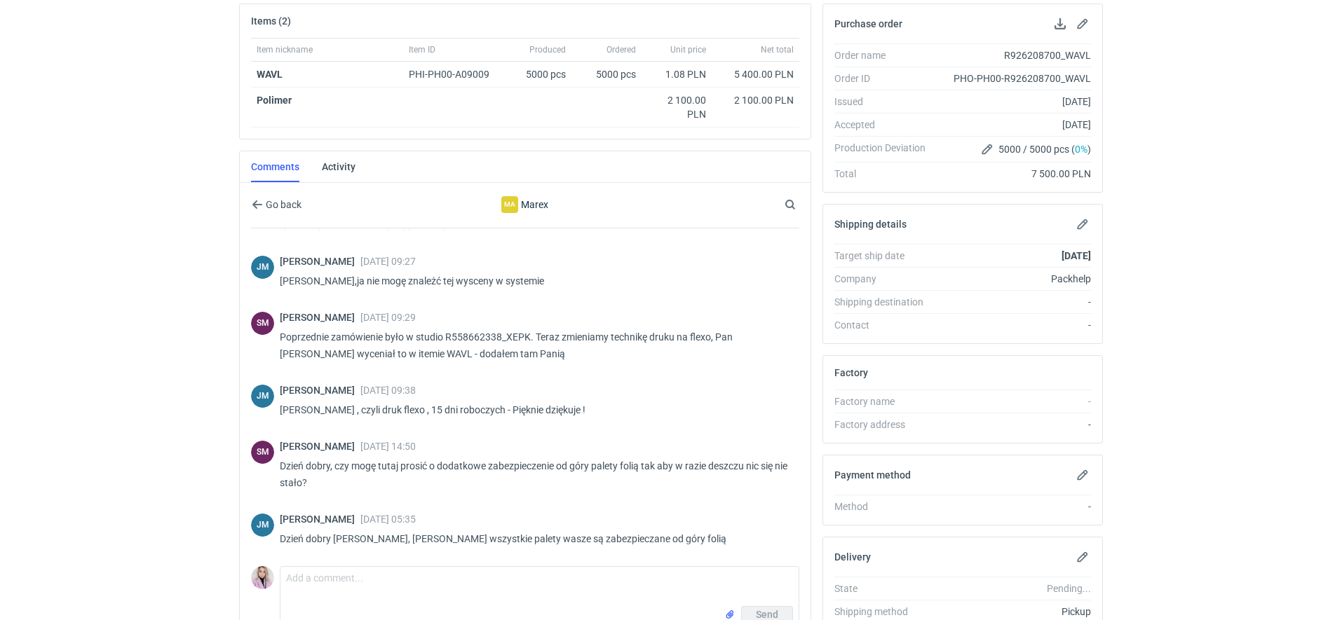 The height and width of the screenshot is (620, 1342). Describe the element at coordinates (271, 21) in the screenshot. I see `h2: Items (2)` at that location.